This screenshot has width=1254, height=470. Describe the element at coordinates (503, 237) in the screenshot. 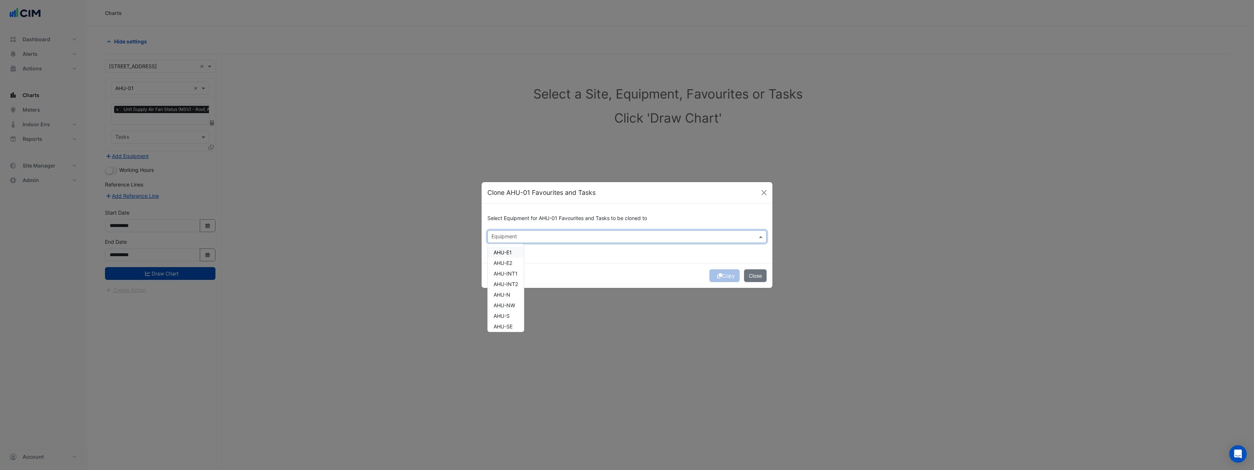

I see `div: Equipment` at that location.